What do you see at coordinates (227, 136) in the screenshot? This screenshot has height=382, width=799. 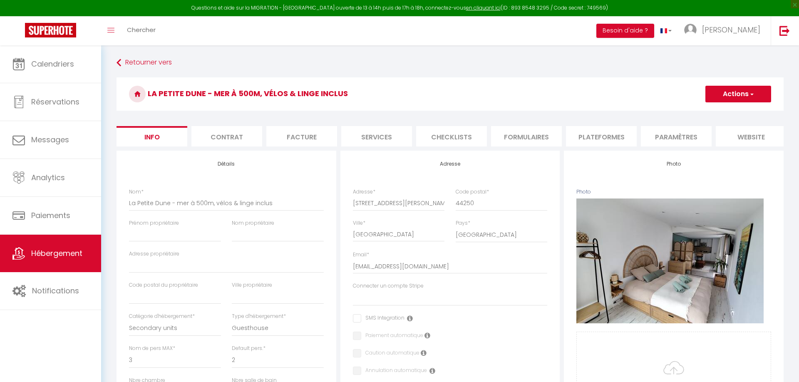 I see `li: Contrat` at bounding box center [227, 136].